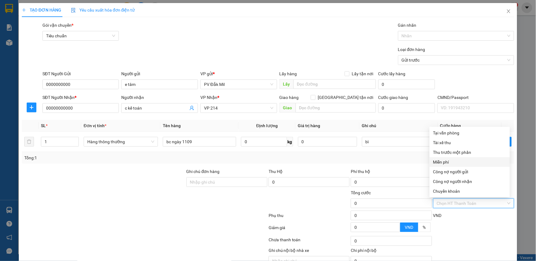  I want to click on div: Tổng: 1, so click(115, 158).